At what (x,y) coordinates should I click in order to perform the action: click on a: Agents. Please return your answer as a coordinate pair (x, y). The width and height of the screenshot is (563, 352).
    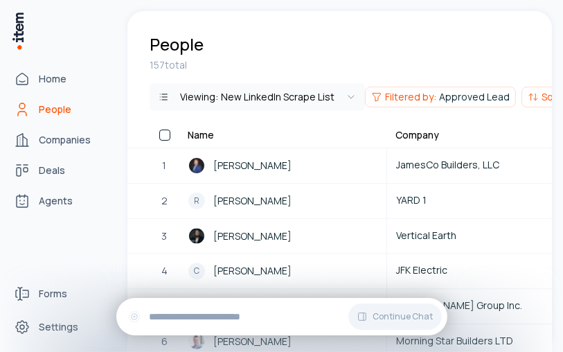
    Looking at the image, I should click on (61, 201).